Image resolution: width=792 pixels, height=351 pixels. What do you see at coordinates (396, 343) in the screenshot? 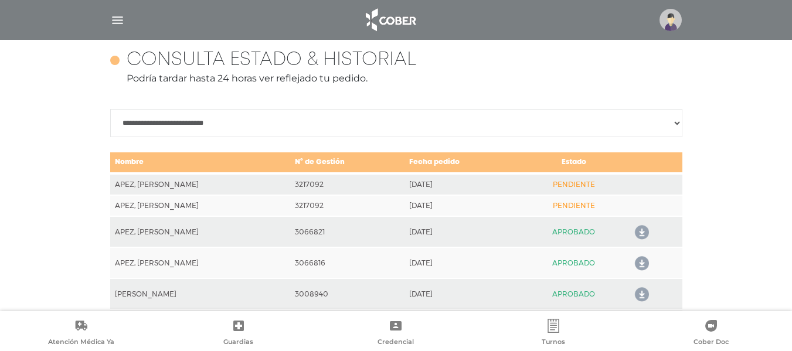
I see `span: Credencial` at bounding box center [396, 343].